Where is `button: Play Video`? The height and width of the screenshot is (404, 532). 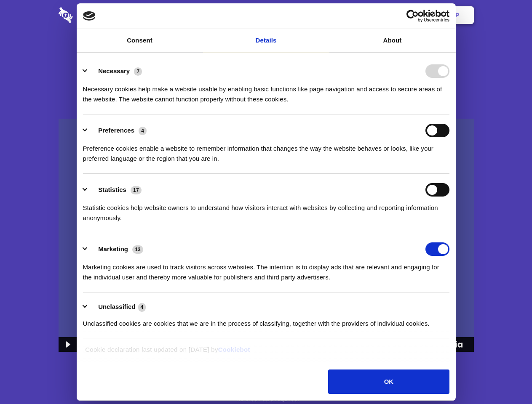 button: Play Video is located at coordinates (67, 344).